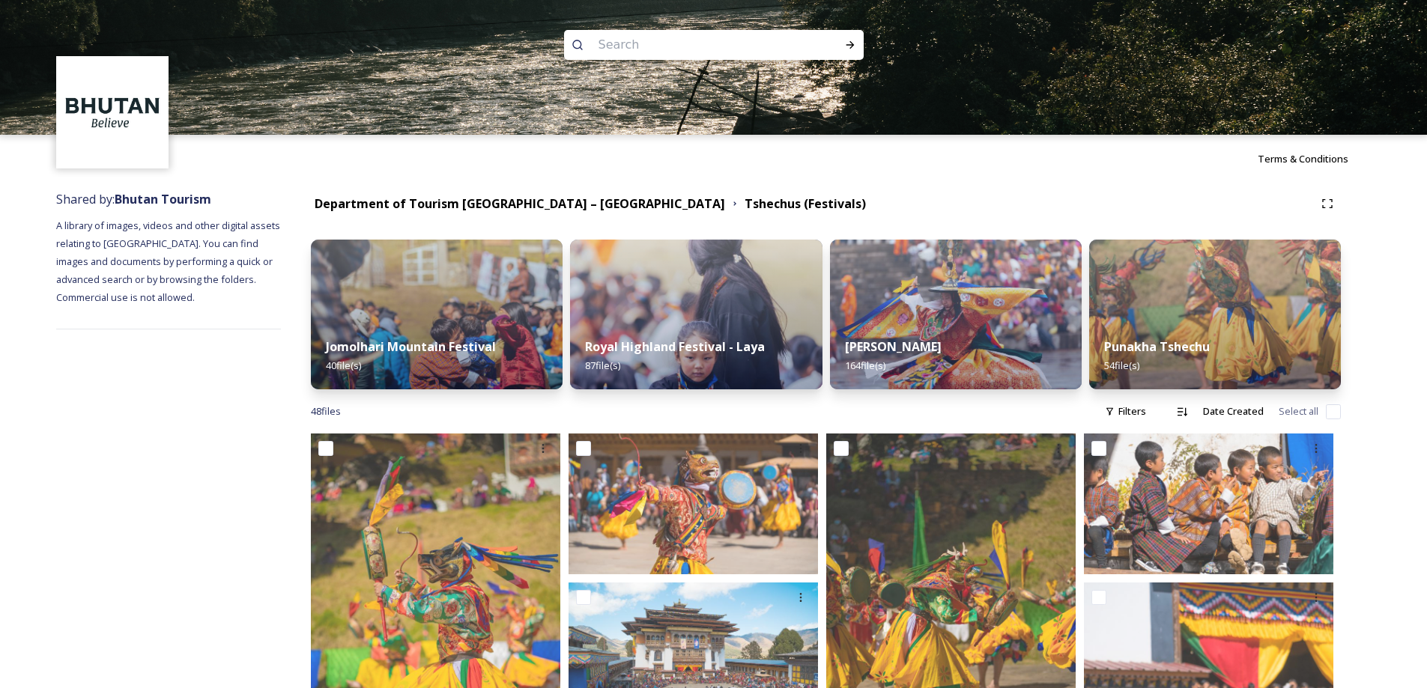  What do you see at coordinates (343, 366) in the screenshot?
I see `span: 40 file(s)` at bounding box center [343, 366].